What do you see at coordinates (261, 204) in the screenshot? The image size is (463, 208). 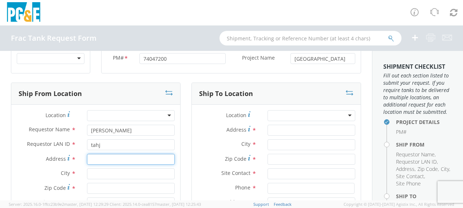 I see `a: Support` at bounding box center [261, 204].